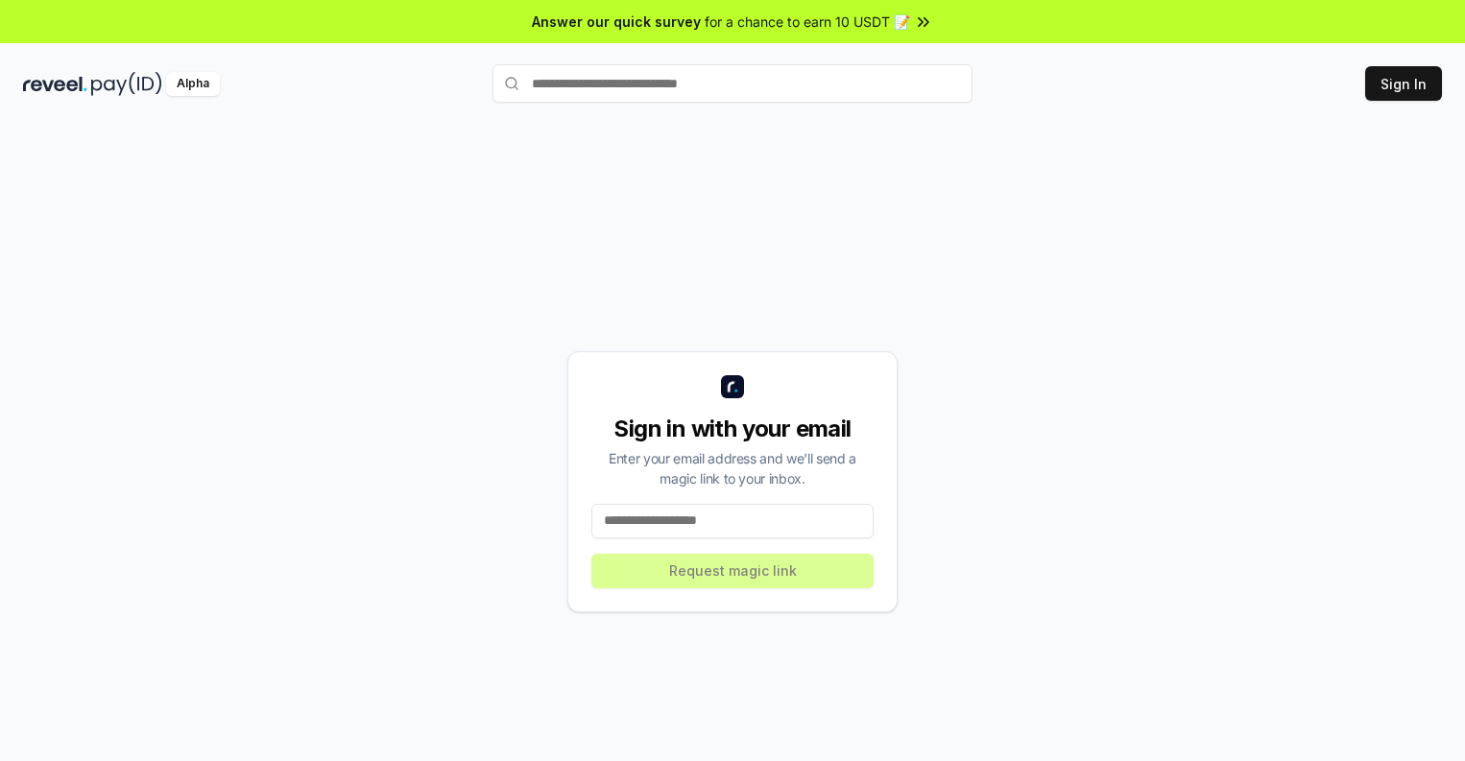 The image size is (1465, 761). What do you see at coordinates (55, 84) in the screenshot?
I see `img: reveel_dark` at bounding box center [55, 84].